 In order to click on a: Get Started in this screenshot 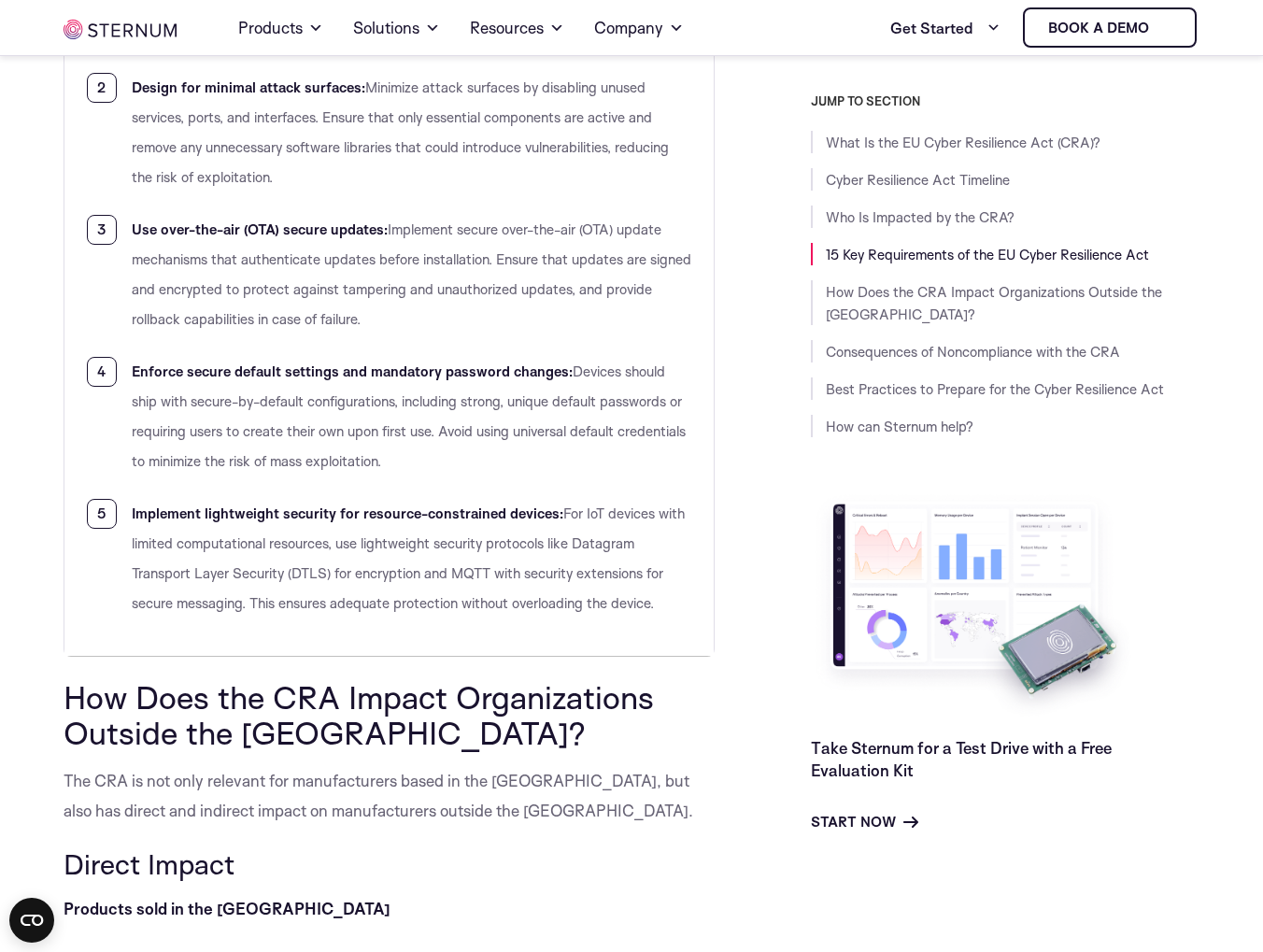, I will do `click(945, 28)`.